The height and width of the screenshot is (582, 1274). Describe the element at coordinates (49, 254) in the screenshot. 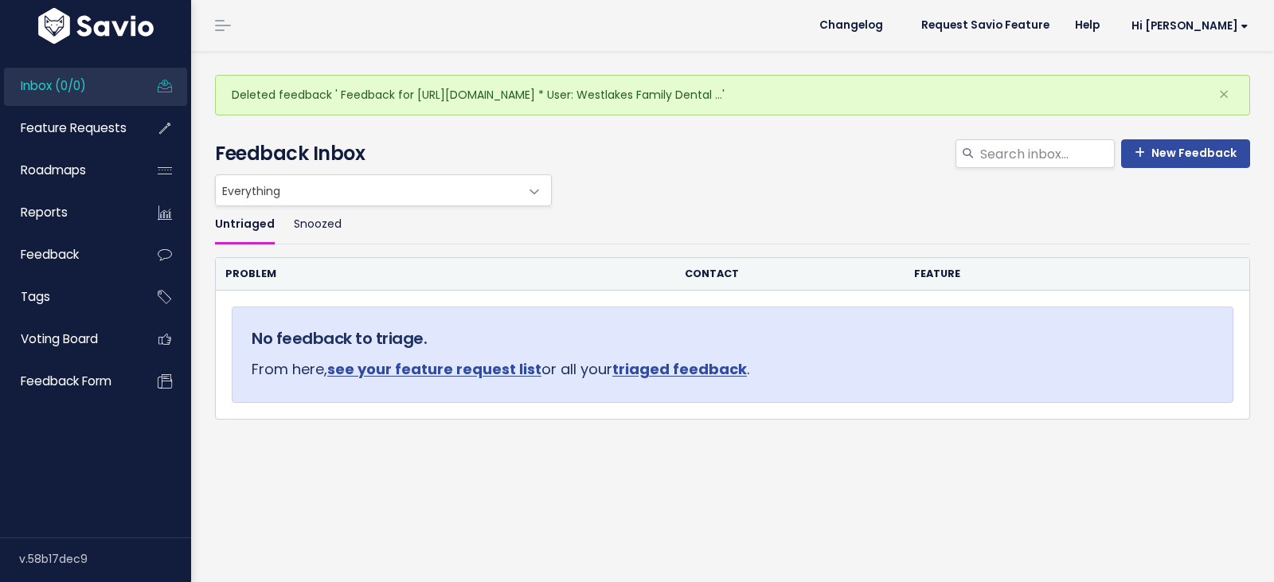

I see `span: Feedback` at that location.